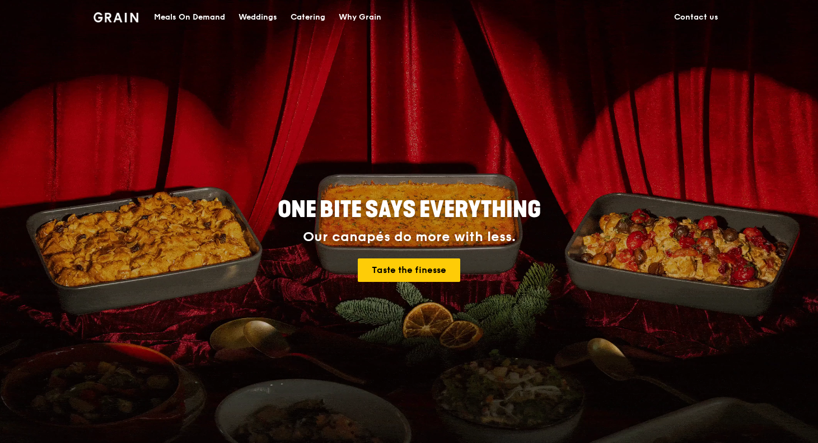 The height and width of the screenshot is (443, 818). What do you see at coordinates (409, 210) in the screenshot?
I see `span: ONE BITE SAYS EVERYTHING` at bounding box center [409, 210].